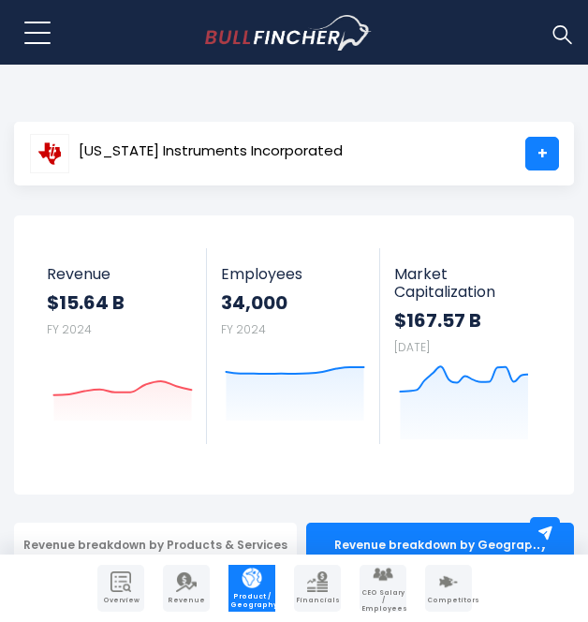 Image resolution: width=588 pixels, height=622 pixels. I want to click on span: Product / Geography, so click(252, 600).